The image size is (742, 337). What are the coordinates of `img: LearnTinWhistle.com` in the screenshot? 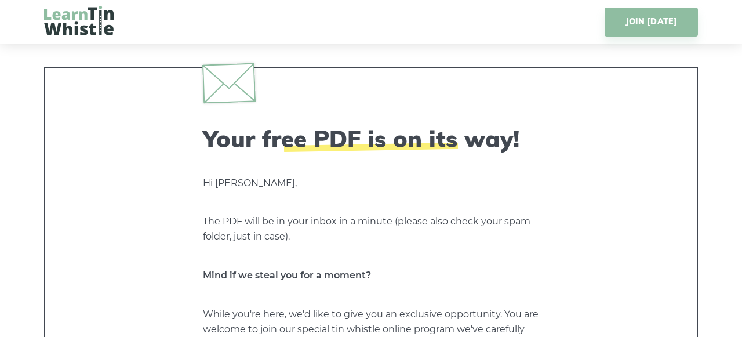 It's located at (79, 20).